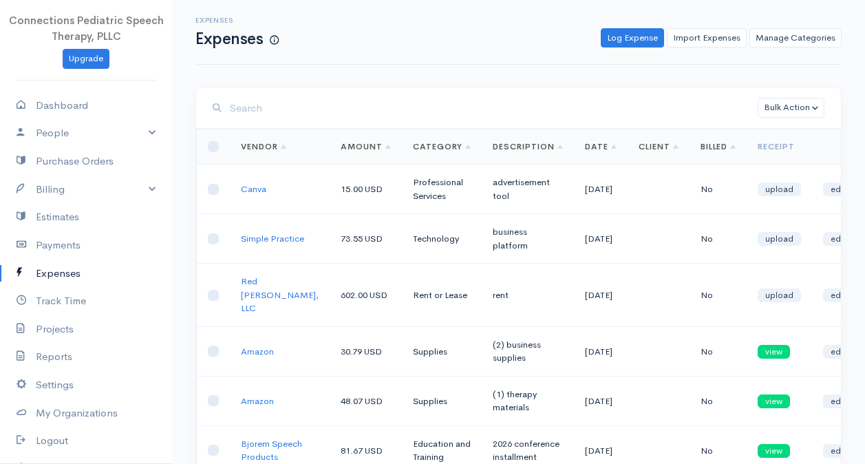 Image resolution: width=865 pixels, height=464 pixels. Describe the element at coordinates (528, 400) in the screenshot. I see `td: (1) therapy materials` at that location.